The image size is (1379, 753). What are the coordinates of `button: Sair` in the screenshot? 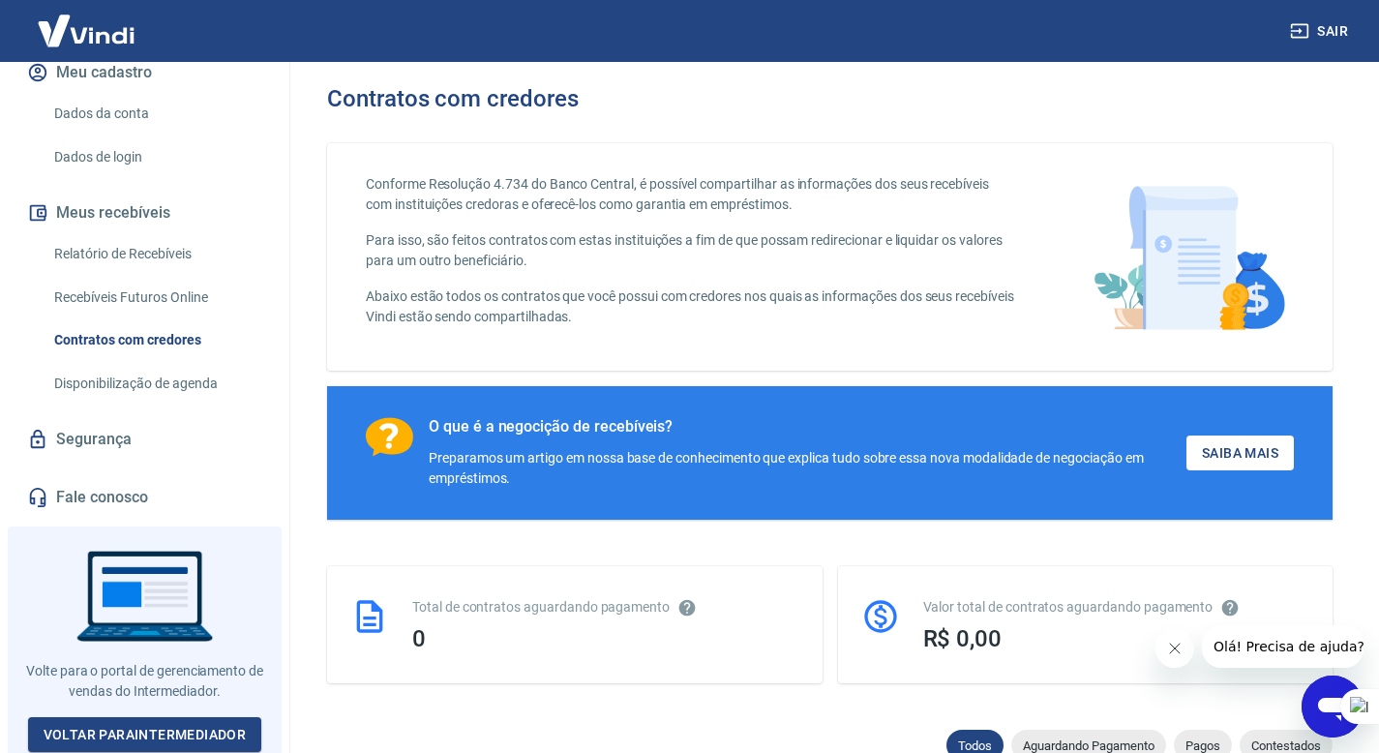 It's located at (1321, 31).